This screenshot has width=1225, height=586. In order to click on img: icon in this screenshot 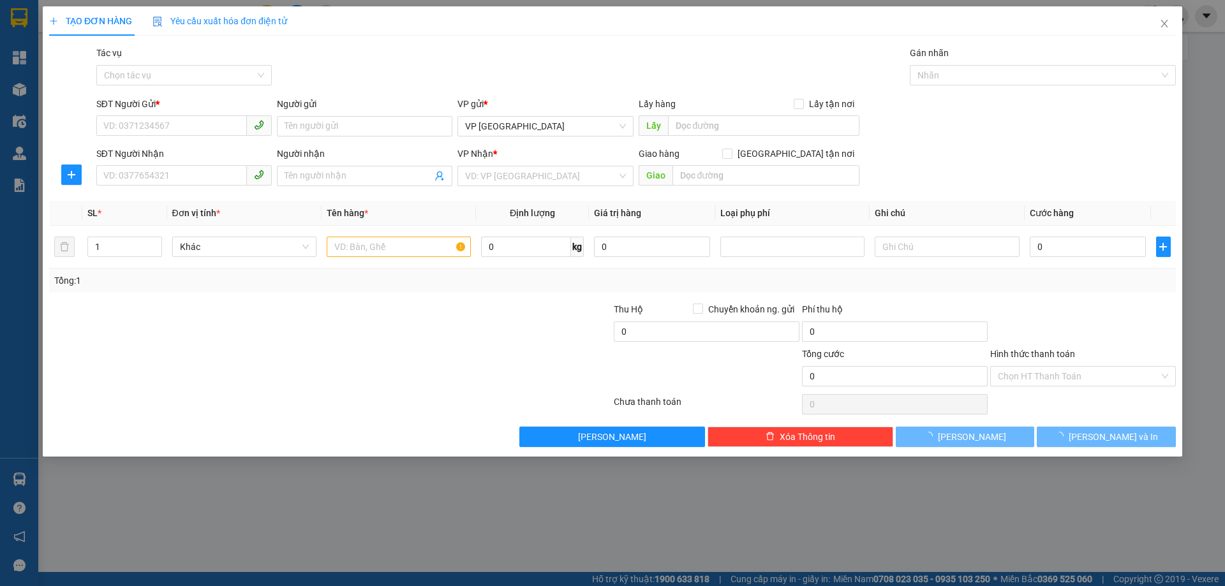, I will do `click(158, 22)`.